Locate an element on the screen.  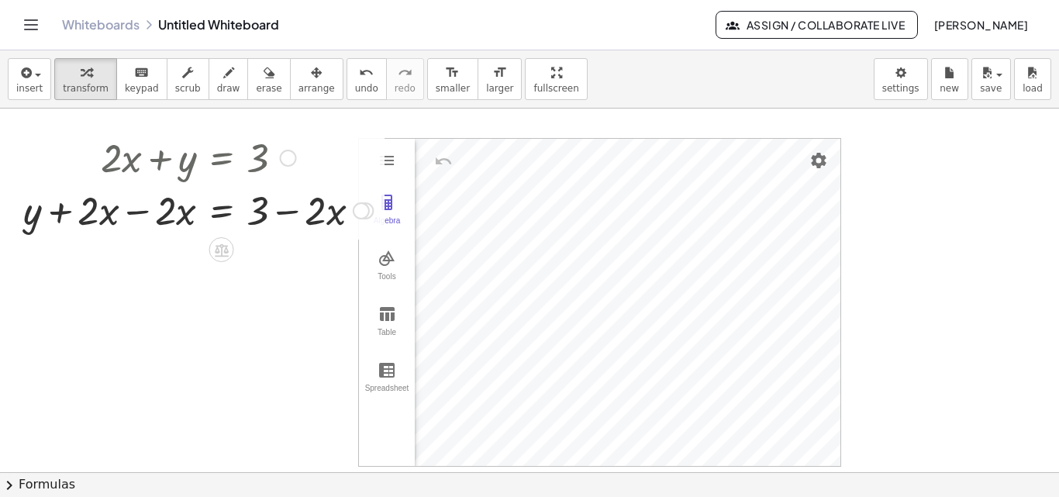
img: Main Menu is located at coordinates (387, 160).